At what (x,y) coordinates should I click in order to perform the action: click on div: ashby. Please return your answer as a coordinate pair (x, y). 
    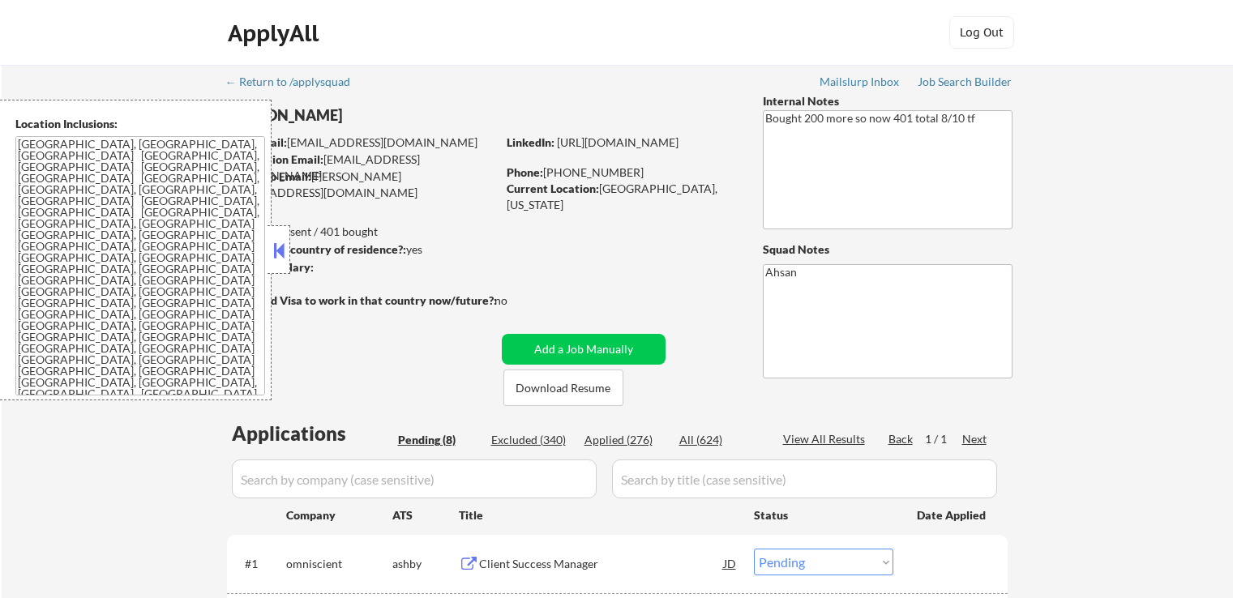
    Looking at the image, I should click on (426, 564).